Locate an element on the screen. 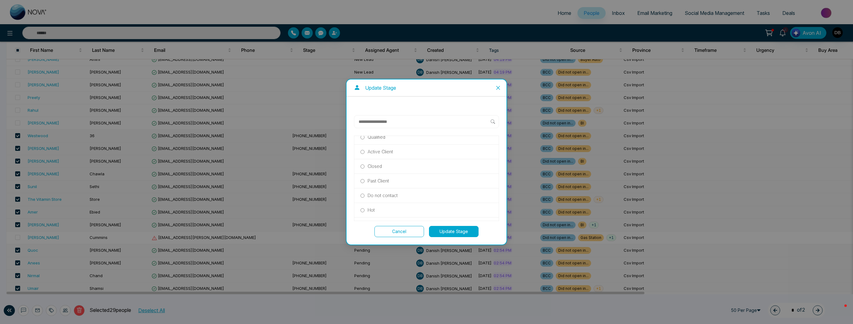 The image size is (853, 324). input: Past Client is located at coordinates (363, 181).